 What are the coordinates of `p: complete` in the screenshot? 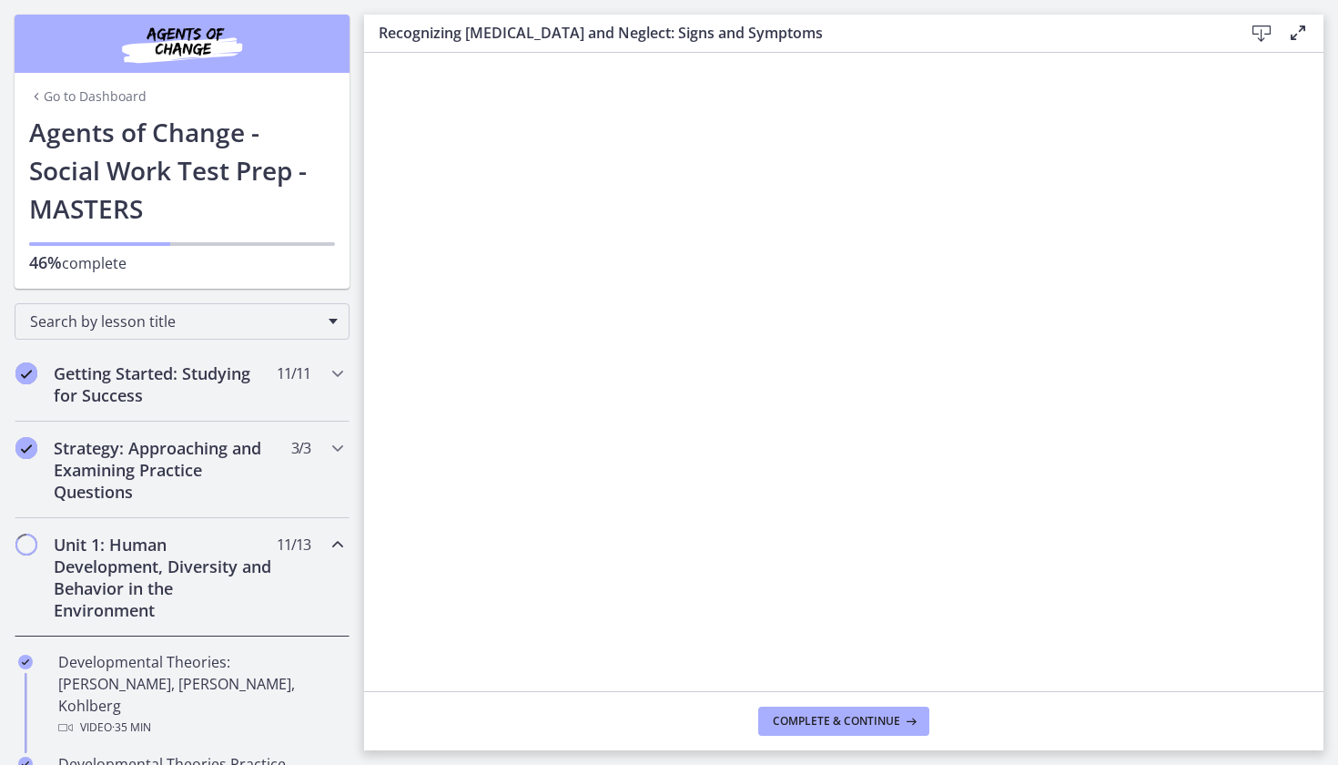 It's located at (182, 262).